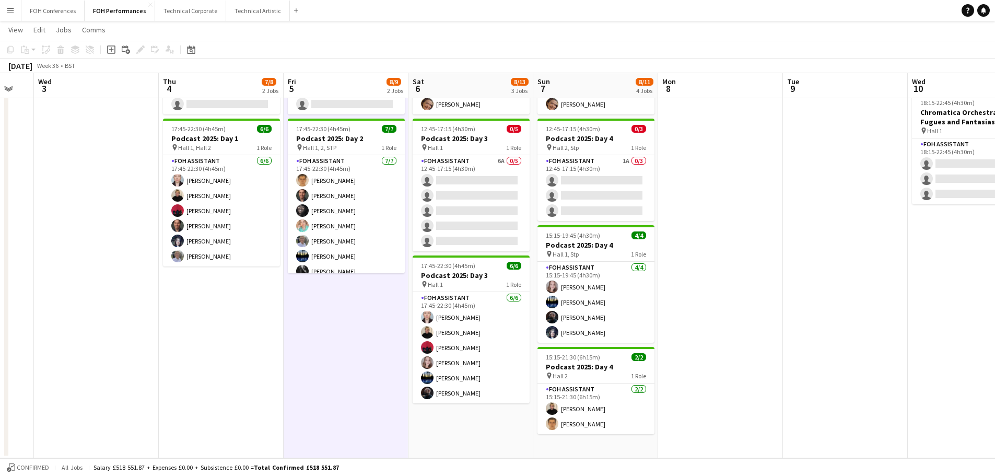  Describe the element at coordinates (194, 147) in the screenshot. I see `span: Hall 1, Hall 2` at that location.